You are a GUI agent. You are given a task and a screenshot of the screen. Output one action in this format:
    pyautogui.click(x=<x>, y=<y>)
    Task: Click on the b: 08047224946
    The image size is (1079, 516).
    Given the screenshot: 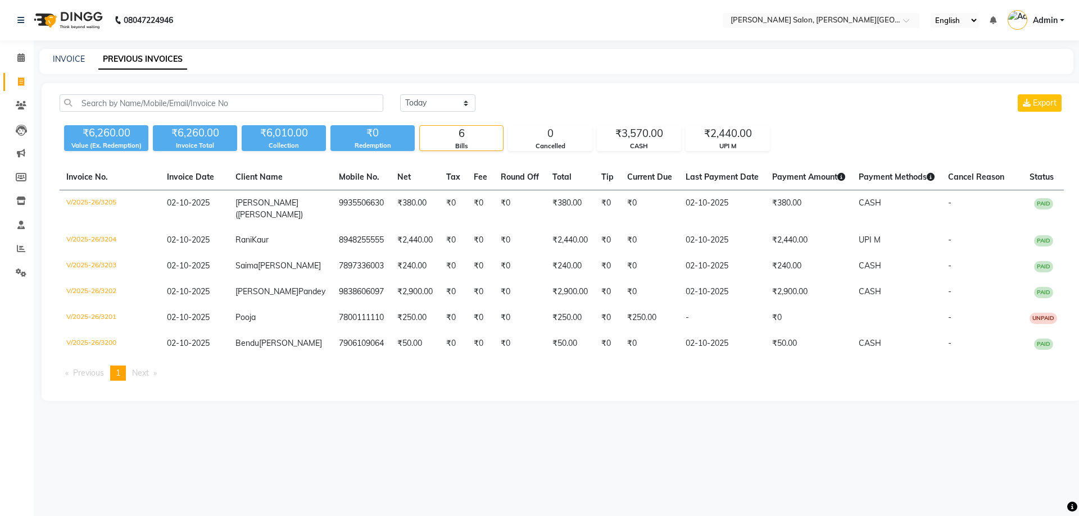 What is the action you would take?
    pyautogui.click(x=148, y=20)
    